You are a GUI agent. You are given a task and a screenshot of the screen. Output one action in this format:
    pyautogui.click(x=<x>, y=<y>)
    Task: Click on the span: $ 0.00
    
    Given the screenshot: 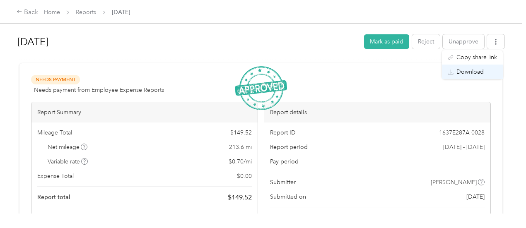 What is the action you would take?
    pyautogui.click(x=244, y=176)
    